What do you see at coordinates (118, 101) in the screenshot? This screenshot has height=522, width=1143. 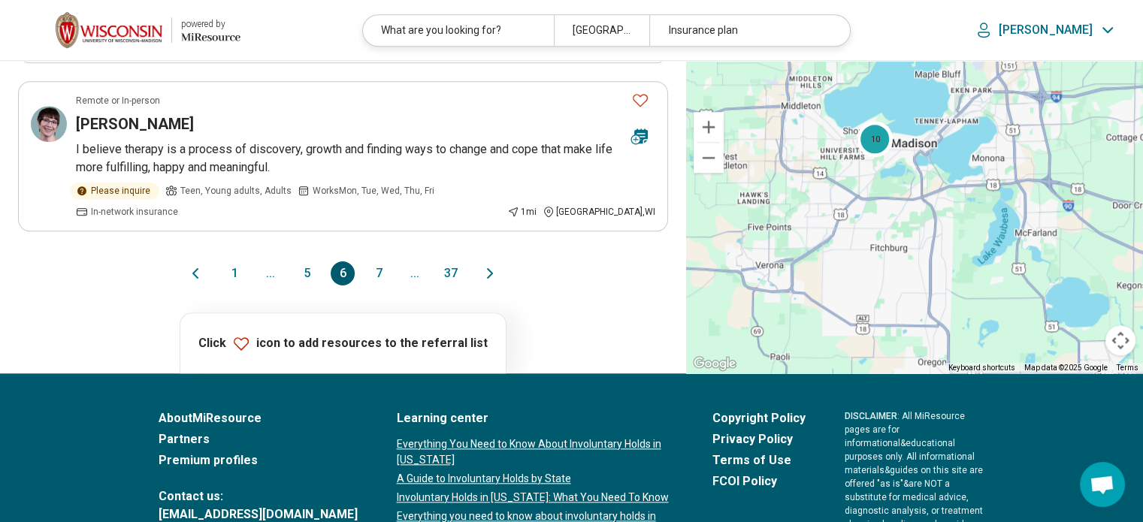 I see `p: Remote or In-person` at bounding box center [118, 101].